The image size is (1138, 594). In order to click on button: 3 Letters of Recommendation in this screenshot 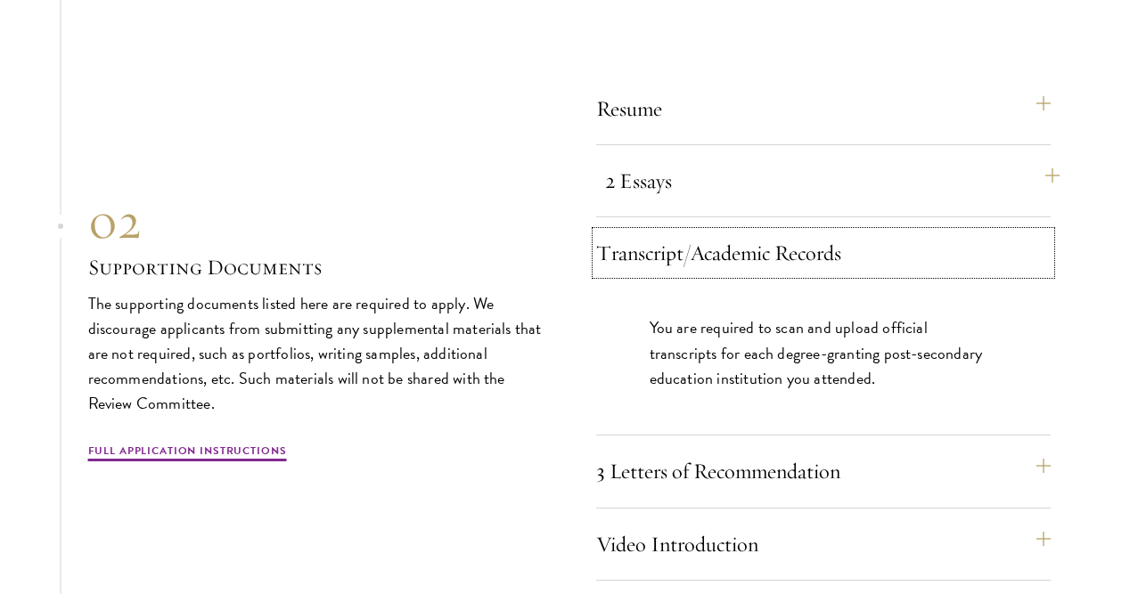, I will do `click(823, 471)`.